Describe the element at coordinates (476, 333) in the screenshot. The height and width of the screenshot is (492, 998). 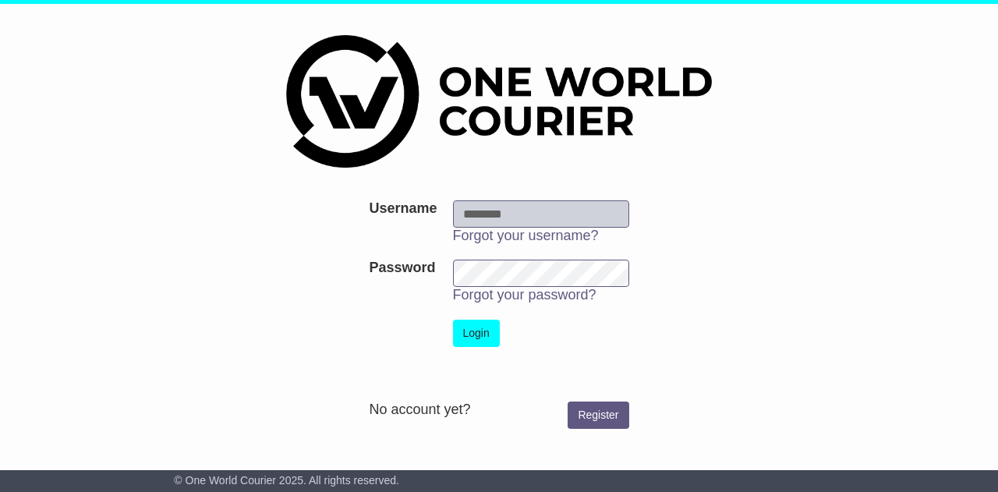
I see `button: Login` at that location.